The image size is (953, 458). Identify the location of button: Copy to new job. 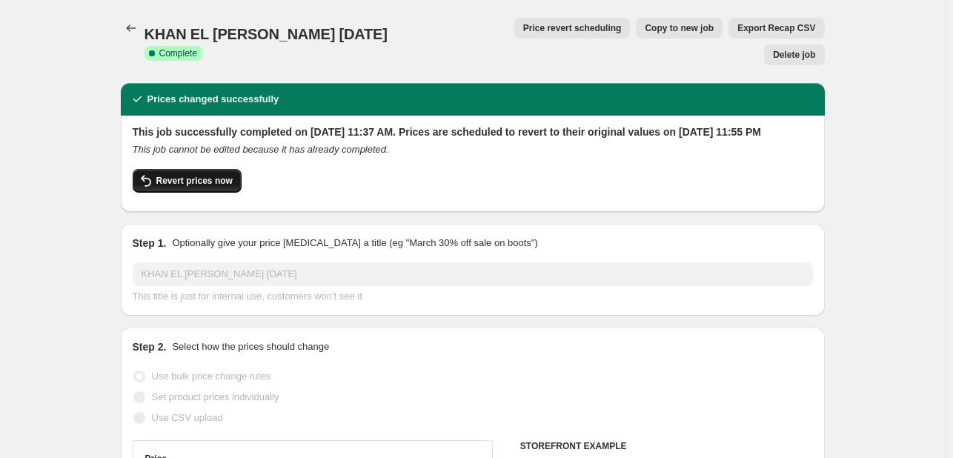
(678, 28).